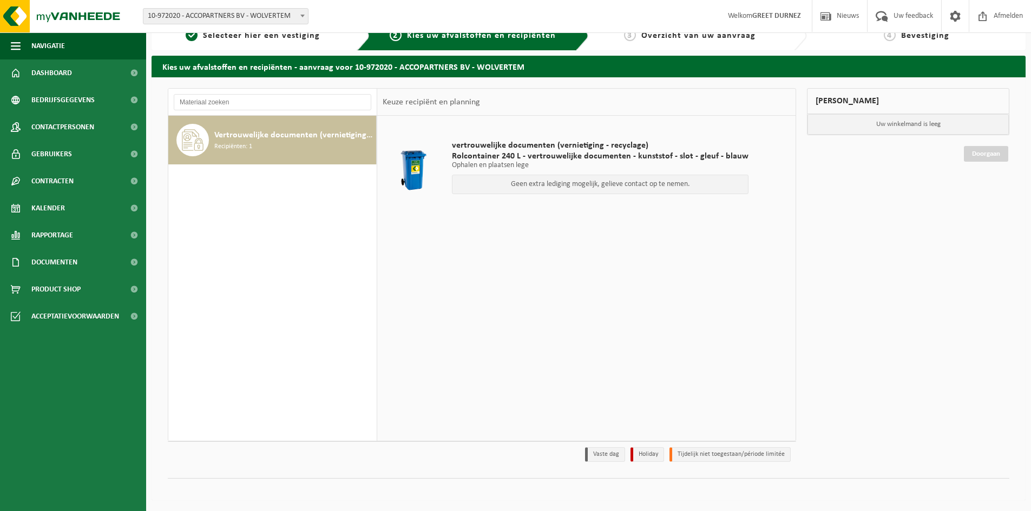 This screenshot has width=1031, height=511. I want to click on span: Dashboard, so click(51, 73).